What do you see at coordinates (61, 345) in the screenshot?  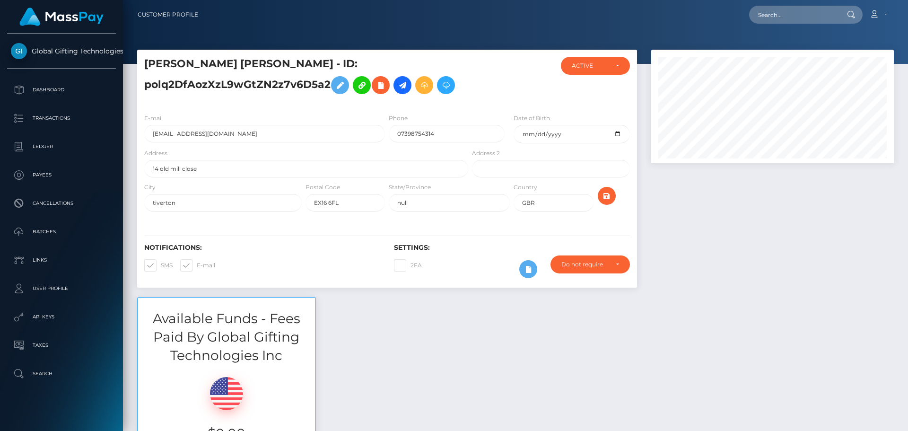 I see `a: Taxes` at bounding box center [61, 345].